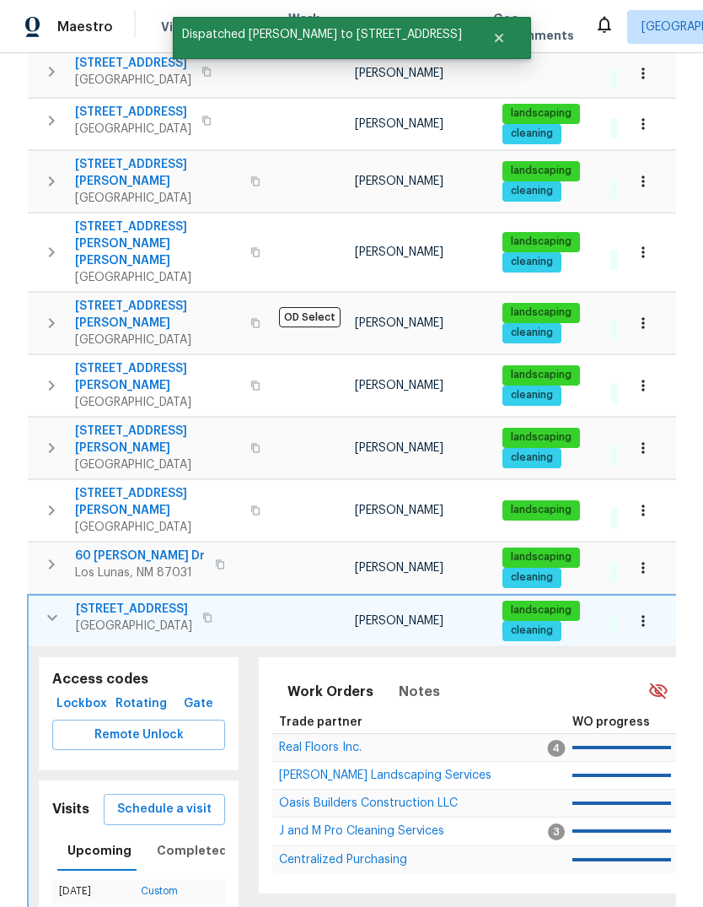 The width and height of the screenshot is (703, 907). I want to click on button: Gate, so click(198, 703).